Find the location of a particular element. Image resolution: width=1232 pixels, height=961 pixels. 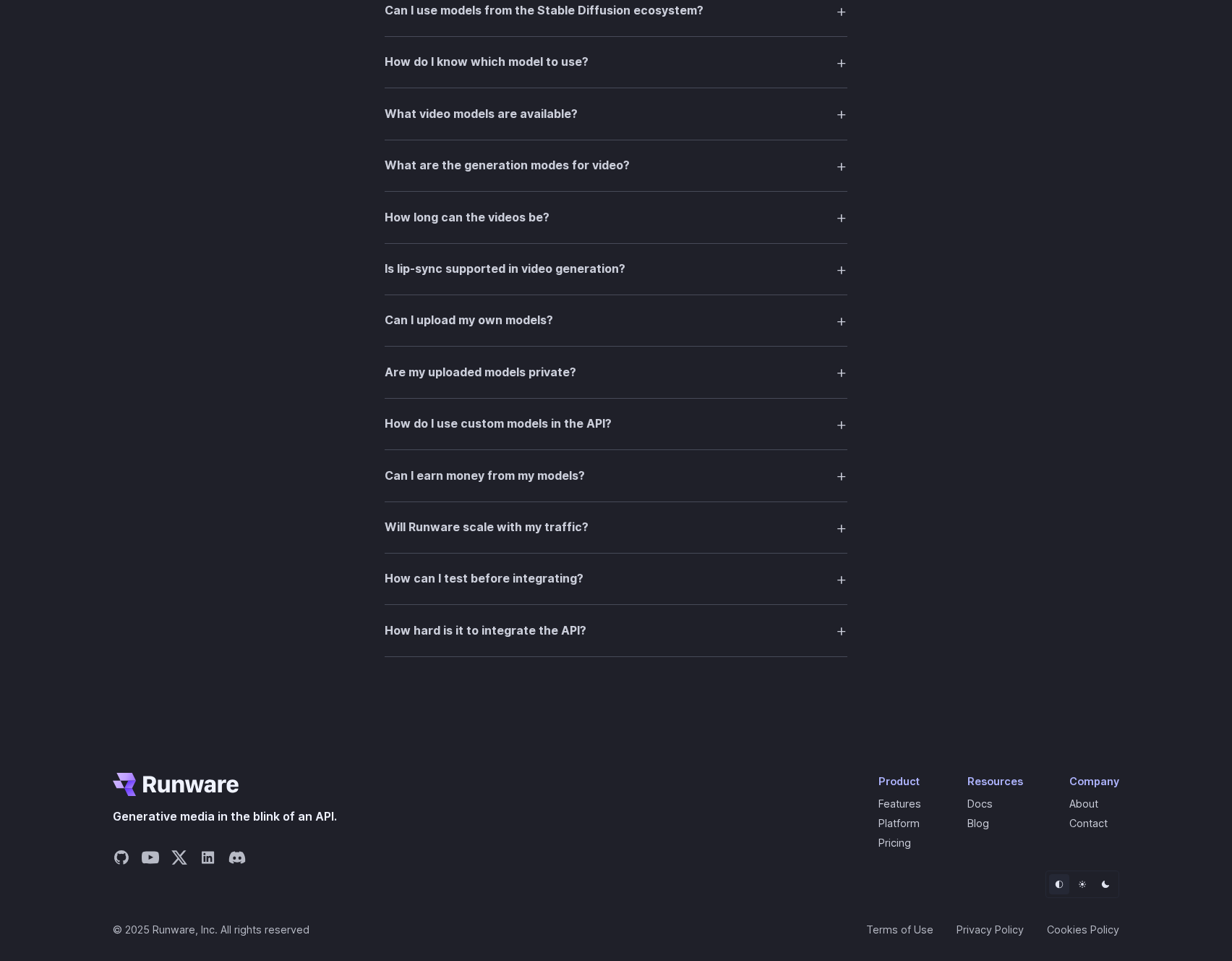

a: Terms of Use is located at coordinates (900, 928).